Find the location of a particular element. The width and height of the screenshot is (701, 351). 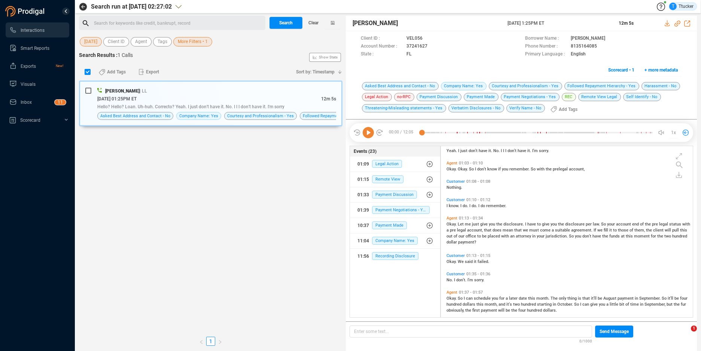

span: October. is located at coordinates (565, 304).